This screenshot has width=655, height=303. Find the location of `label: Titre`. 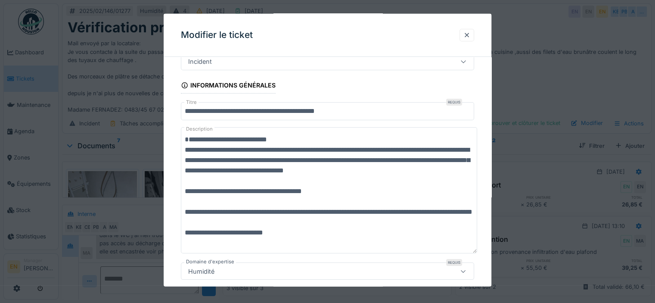

label: Titre is located at coordinates (191, 102).